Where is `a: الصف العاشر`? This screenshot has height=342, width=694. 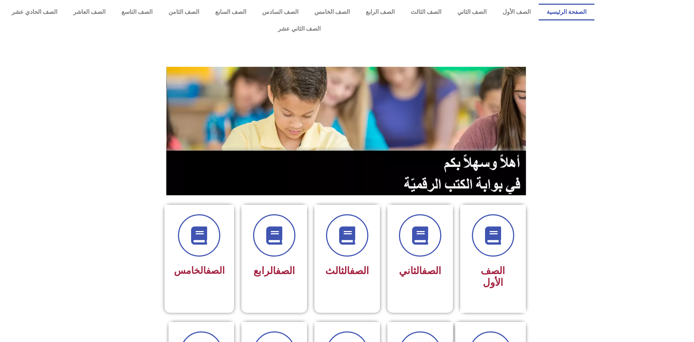 a: الصف العاشر is located at coordinates (89, 12).